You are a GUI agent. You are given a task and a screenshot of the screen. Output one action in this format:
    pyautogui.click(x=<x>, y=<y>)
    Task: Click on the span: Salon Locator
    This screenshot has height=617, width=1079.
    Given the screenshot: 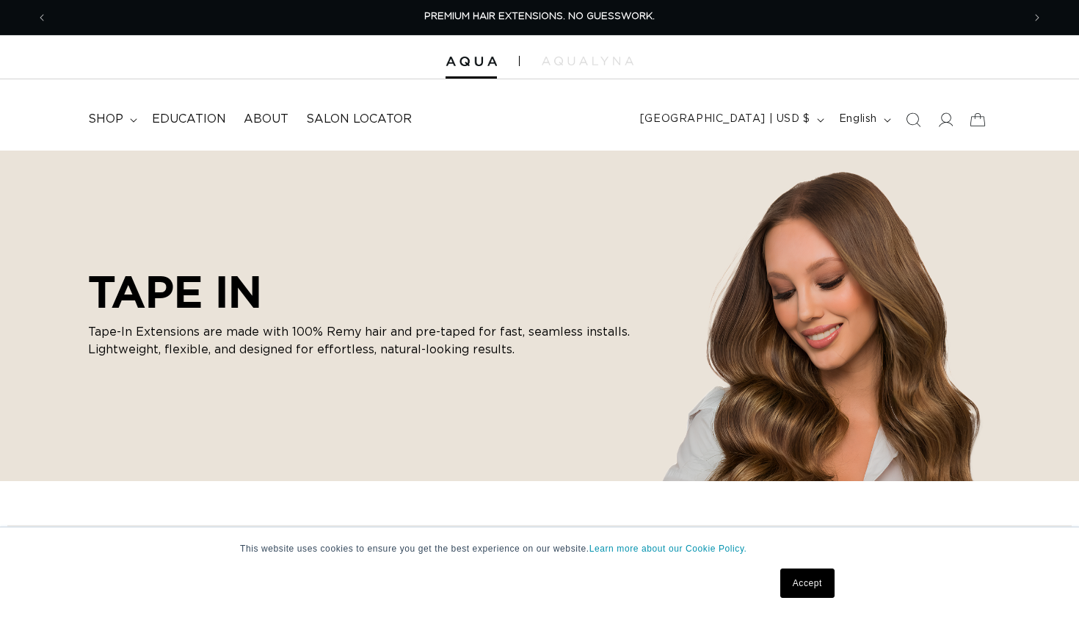 What is the action you would take?
    pyautogui.click(x=359, y=119)
    